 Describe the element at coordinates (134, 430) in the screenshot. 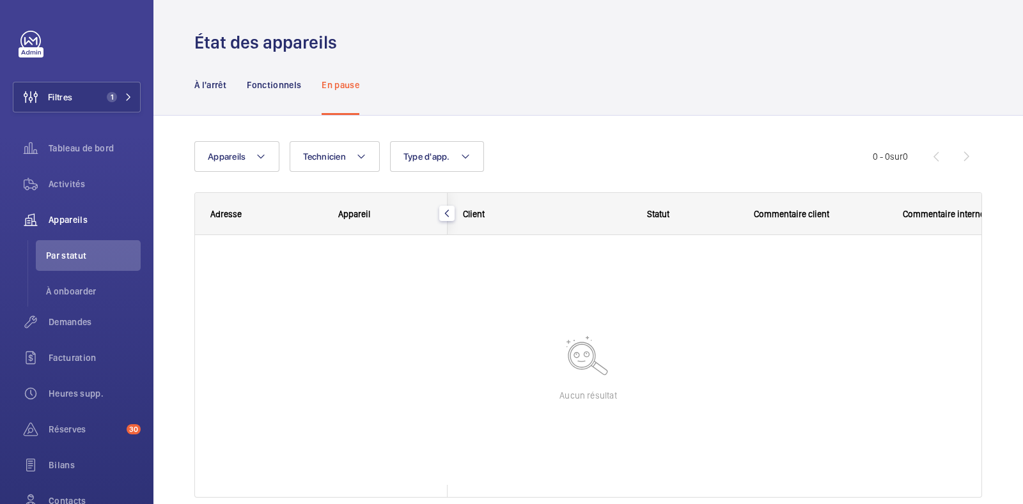

I see `span: 30` at that location.